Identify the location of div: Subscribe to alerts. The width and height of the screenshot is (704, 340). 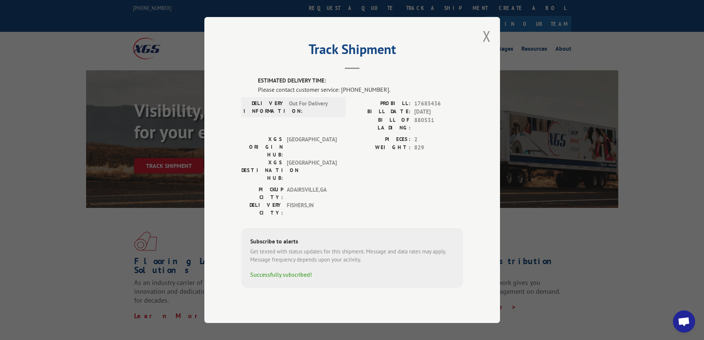
(352, 242).